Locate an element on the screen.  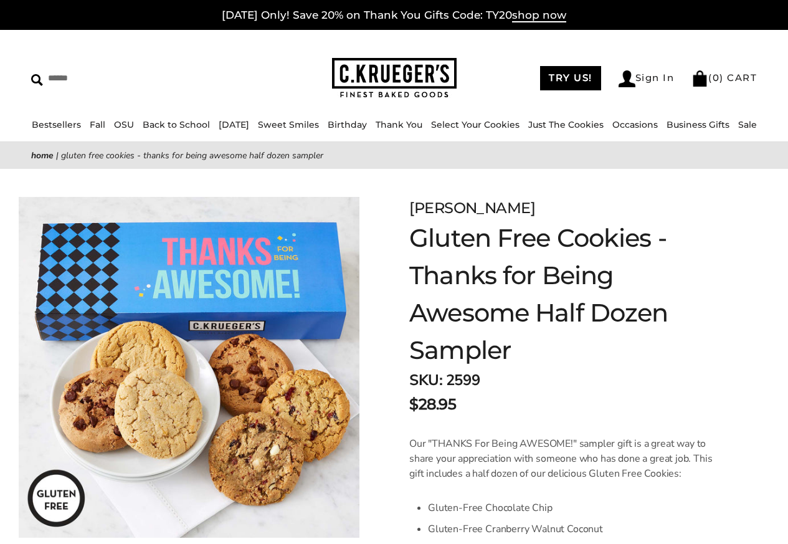
a: Birthday is located at coordinates (347, 125).